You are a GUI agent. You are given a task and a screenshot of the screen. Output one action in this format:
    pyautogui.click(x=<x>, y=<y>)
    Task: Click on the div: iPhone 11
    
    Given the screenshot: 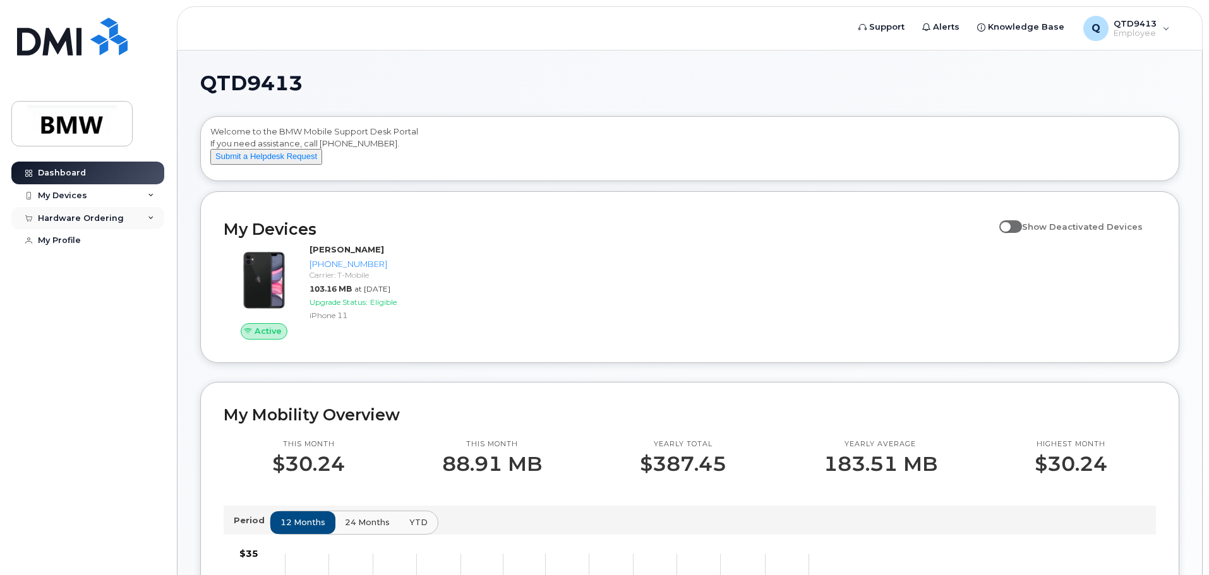 What is the action you would take?
    pyautogui.click(x=374, y=315)
    